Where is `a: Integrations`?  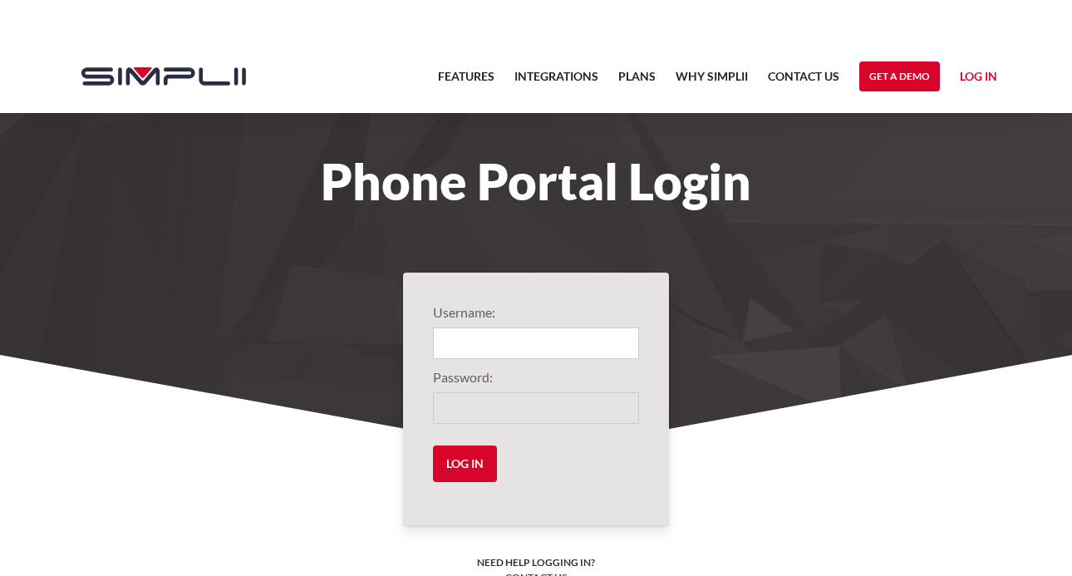
a: Integrations is located at coordinates (556, 81).